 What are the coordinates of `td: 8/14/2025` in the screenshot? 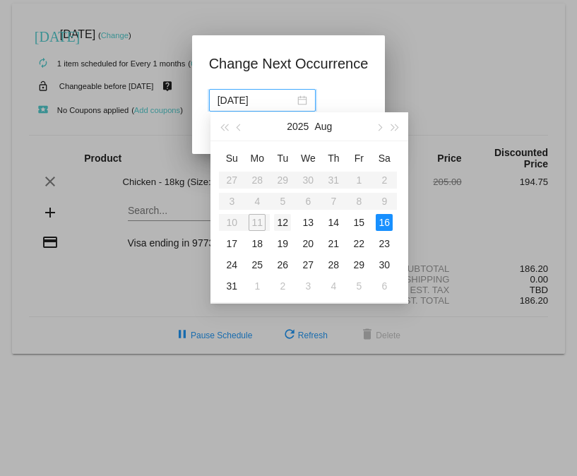 It's located at (333, 222).